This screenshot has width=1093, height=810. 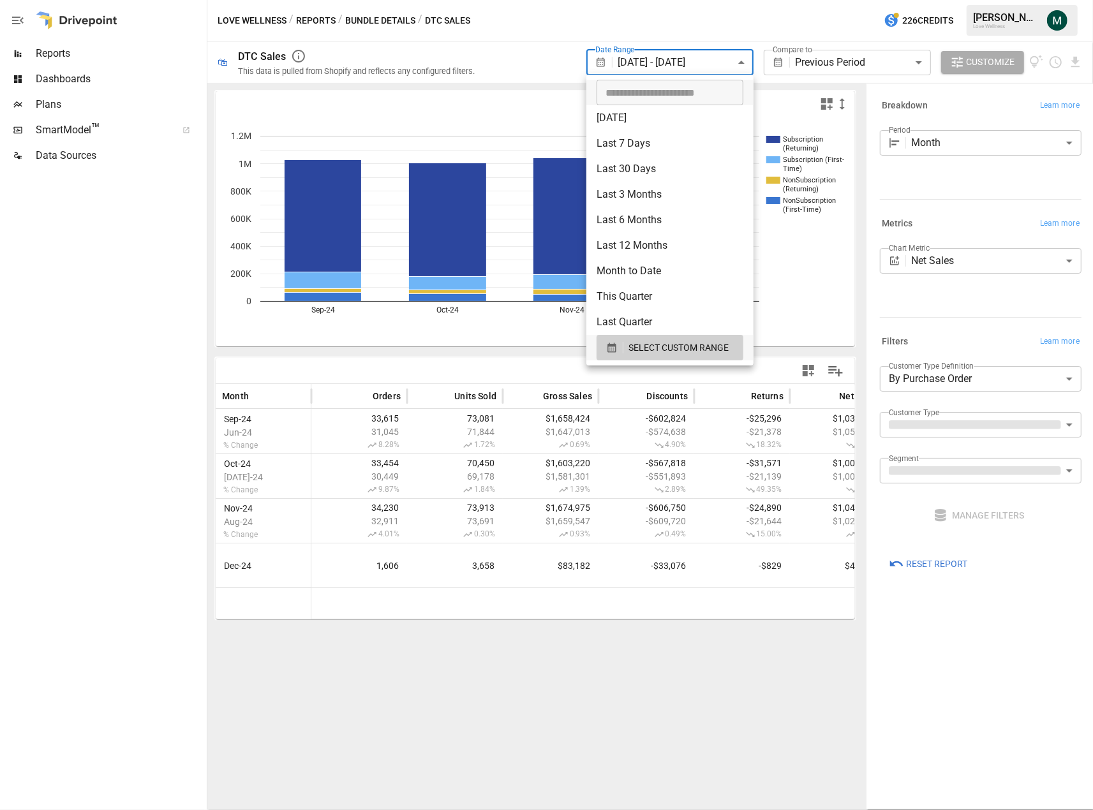 I want to click on li: Last 30 Days, so click(x=670, y=169).